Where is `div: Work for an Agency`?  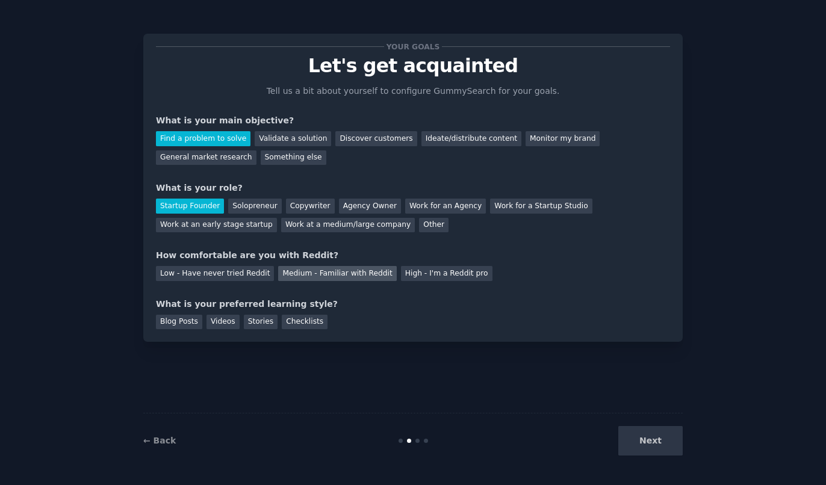 div: Work for an Agency is located at coordinates (446, 206).